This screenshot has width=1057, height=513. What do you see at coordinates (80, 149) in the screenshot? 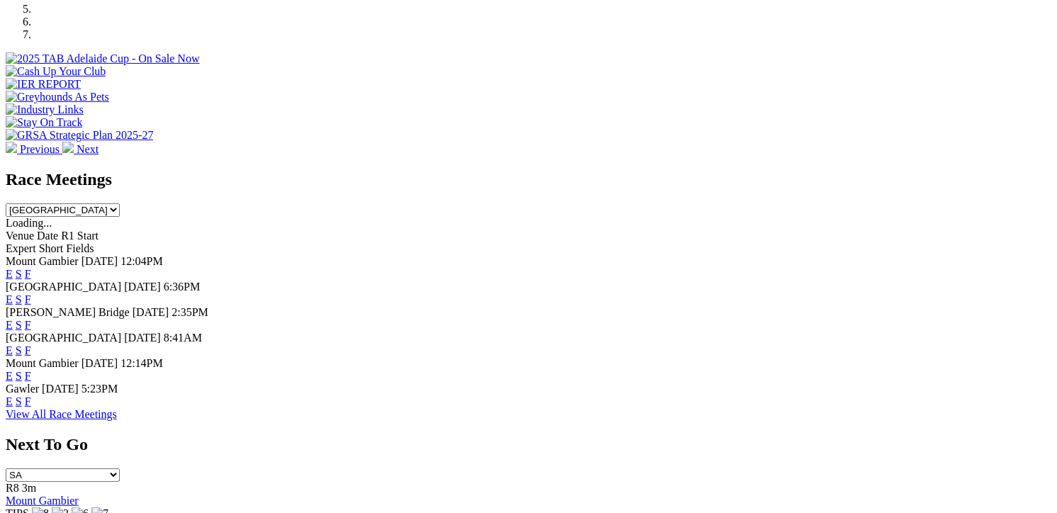
I see `a: Next` at bounding box center [80, 149].